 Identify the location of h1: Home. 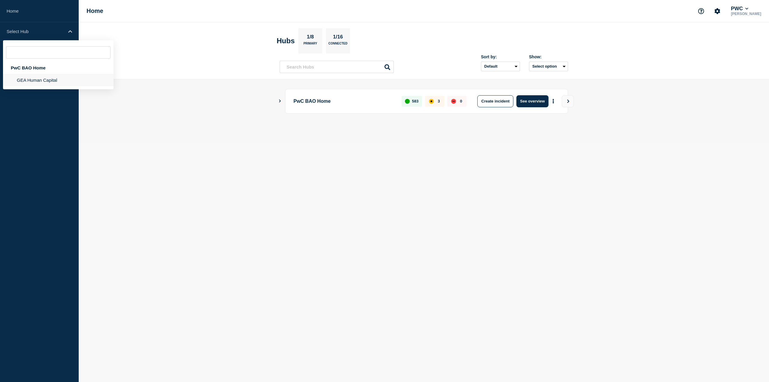
(95, 11).